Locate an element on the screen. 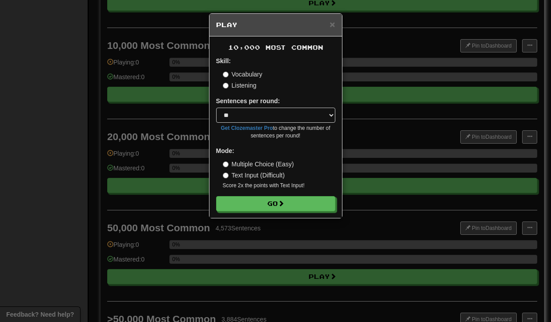 Image resolution: width=551 pixels, height=322 pixels. label: Text Input (Difficult) is located at coordinates (254, 175).